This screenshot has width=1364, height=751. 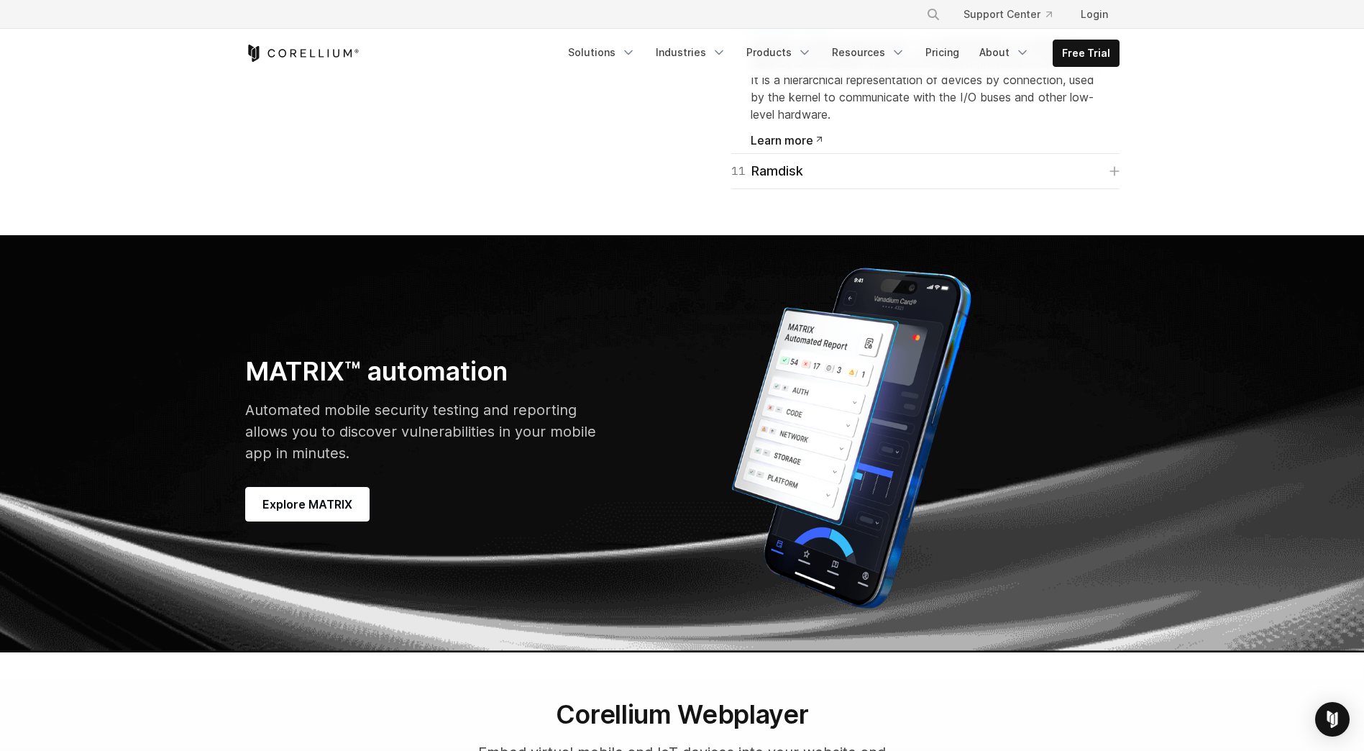 I want to click on h2: Corellium Webplayer, so click(x=683, y=714).